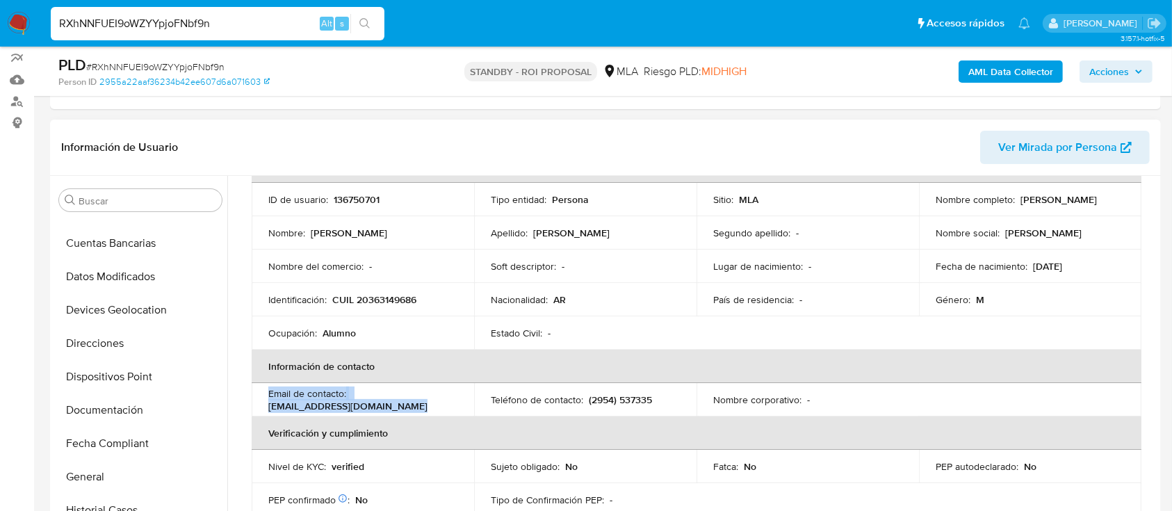  What do you see at coordinates (309, 500) in the screenshot?
I see `p: PEP confirmado :` at bounding box center [309, 500].